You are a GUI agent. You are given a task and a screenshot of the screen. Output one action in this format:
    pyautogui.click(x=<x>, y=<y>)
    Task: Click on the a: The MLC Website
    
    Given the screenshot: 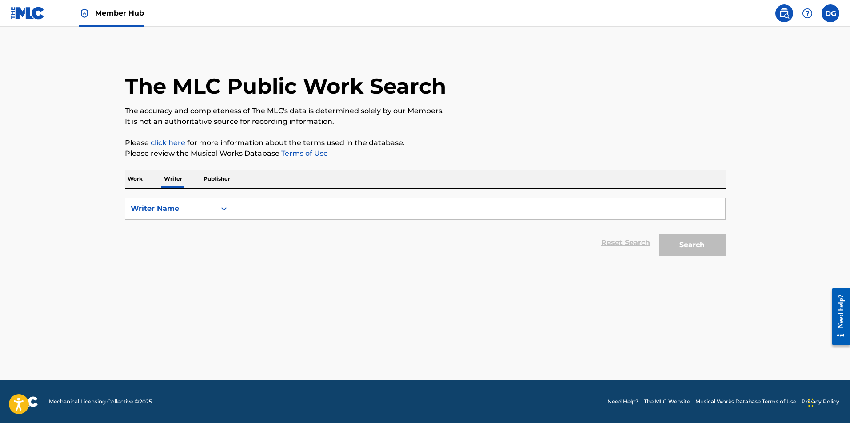 What is the action you would take?
    pyautogui.click(x=667, y=402)
    